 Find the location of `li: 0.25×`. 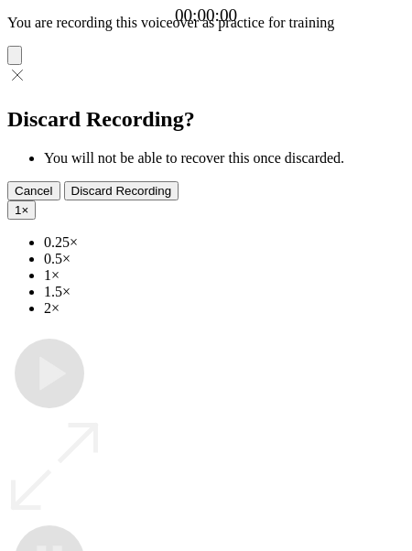

li: 0.25× is located at coordinates (224, 243).